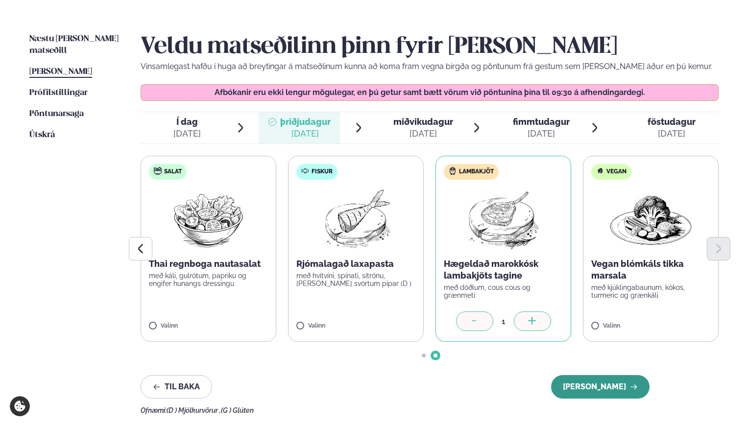 This screenshot has width=748, height=426. What do you see at coordinates (42, 135) in the screenshot?
I see `a: Útskrá` at bounding box center [42, 135].